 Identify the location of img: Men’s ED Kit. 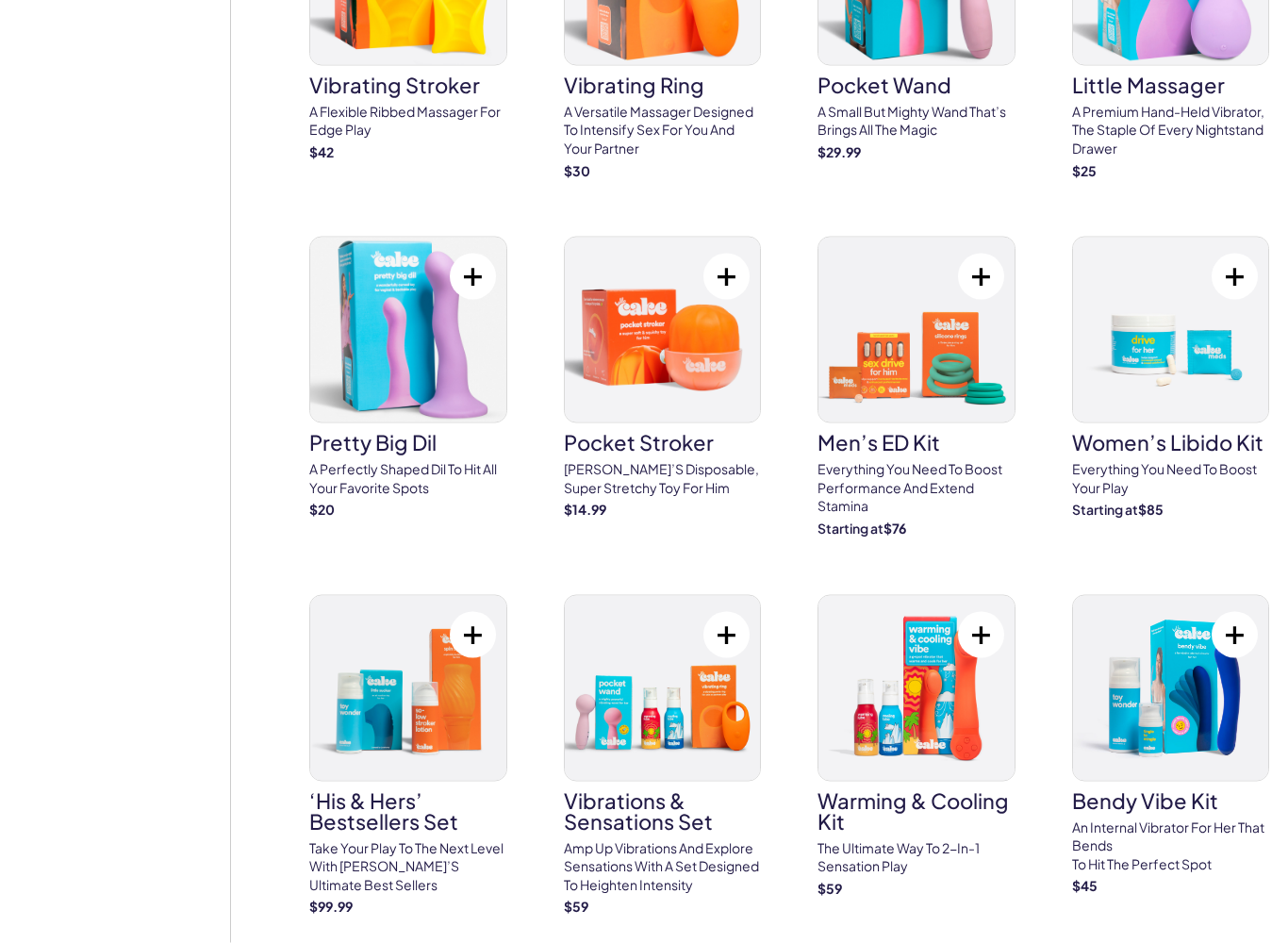
(916, 330).